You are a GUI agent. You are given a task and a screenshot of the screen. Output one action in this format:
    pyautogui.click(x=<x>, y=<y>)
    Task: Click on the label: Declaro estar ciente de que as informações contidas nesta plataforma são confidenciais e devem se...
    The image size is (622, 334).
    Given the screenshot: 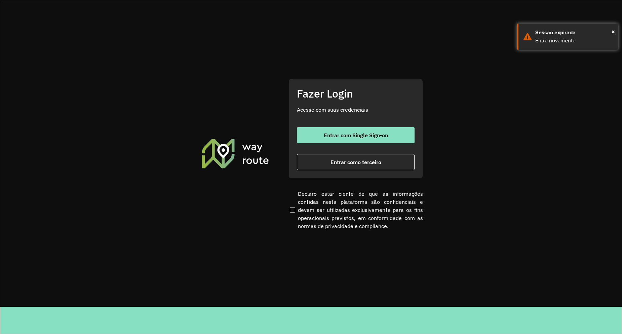 What is the action you would take?
    pyautogui.click(x=356, y=210)
    